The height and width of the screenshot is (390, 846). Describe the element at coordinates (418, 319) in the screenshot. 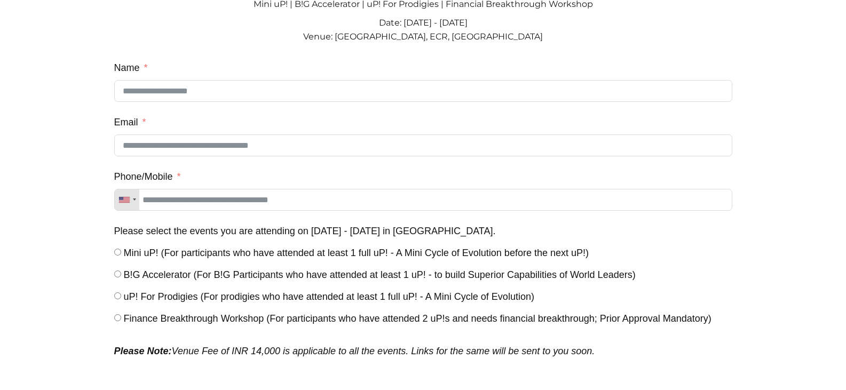

I see `span: Finance Breakthrough Workshop (For participants who have attended 2 uP!s and needs financial brea...` at that location.